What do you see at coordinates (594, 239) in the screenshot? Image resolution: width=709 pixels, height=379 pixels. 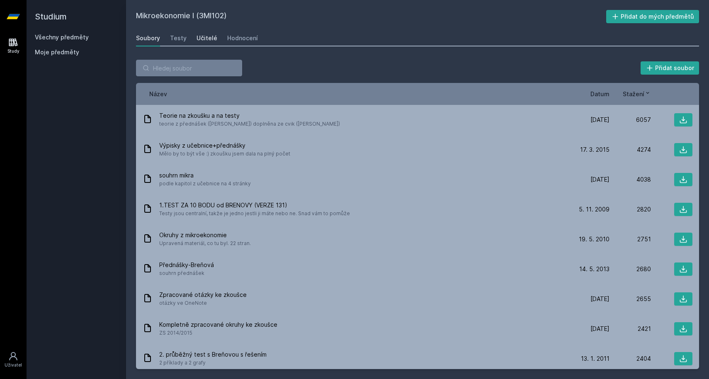 I see `span: 19. 5. 2010` at bounding box center [594, 239].